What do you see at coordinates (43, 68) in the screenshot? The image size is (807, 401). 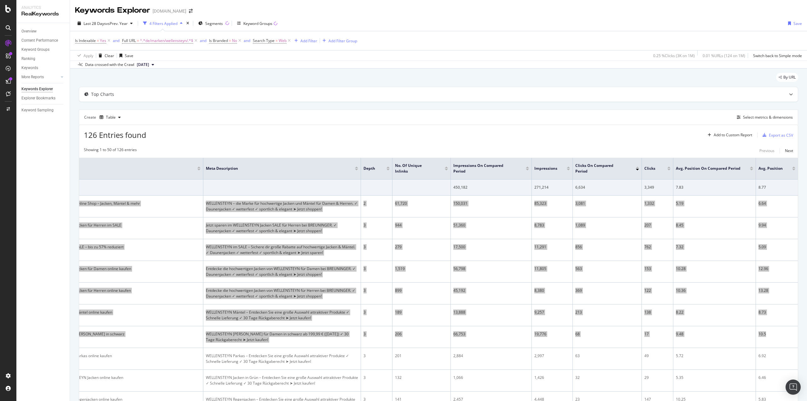 I see `a: Keywords` at bounding box center [43, 68].